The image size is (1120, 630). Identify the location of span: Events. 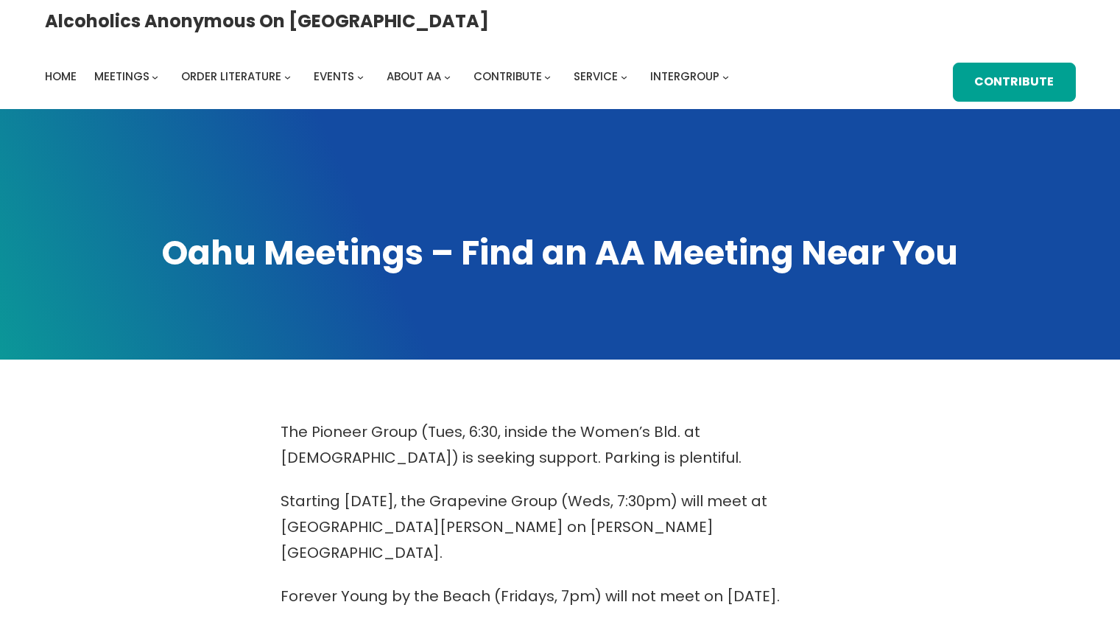
(334, 76).